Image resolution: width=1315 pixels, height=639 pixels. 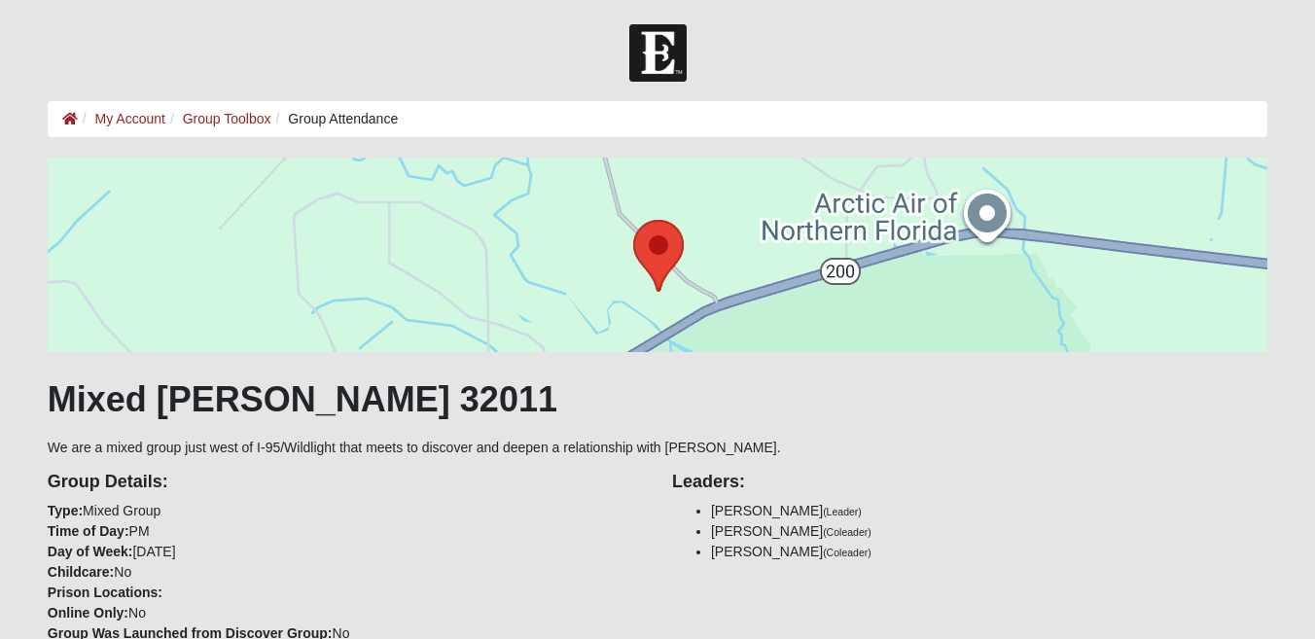 What do you see at coordinates (81, 572) in the screenshot?
I see `strong: Childcare:` at bounding box center [81, 572].